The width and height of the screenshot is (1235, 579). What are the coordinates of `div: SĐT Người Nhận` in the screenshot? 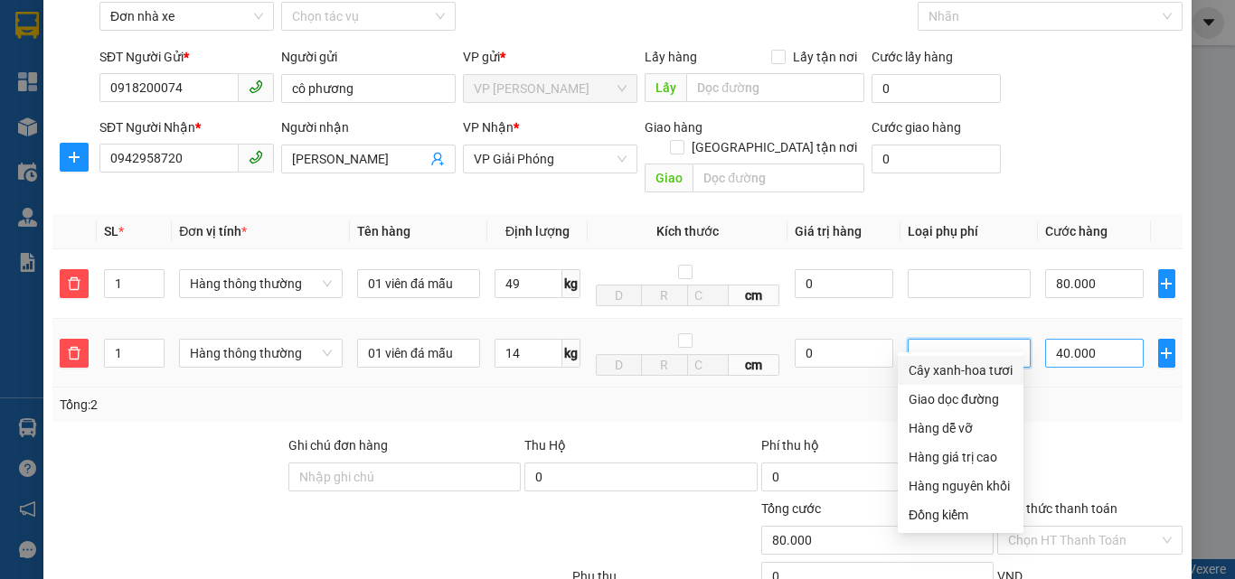 It's located at (186, 127).